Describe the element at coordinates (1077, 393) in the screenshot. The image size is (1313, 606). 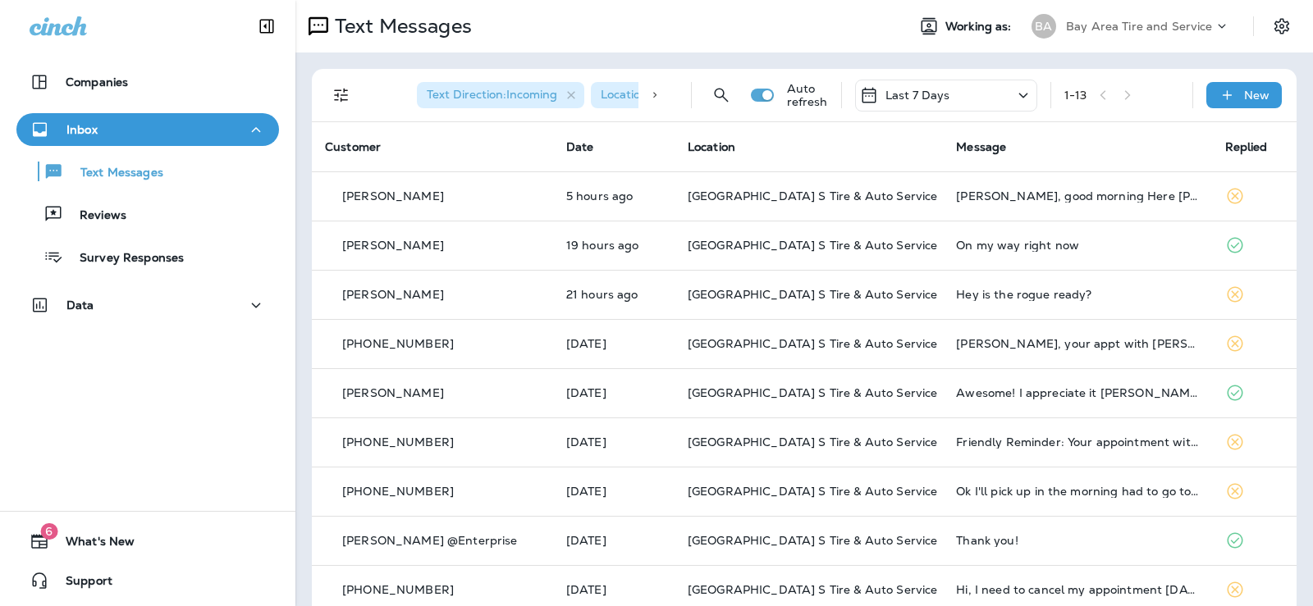
I see `div: Awesome! I appreciate it Rick, ill be by around 4:30 with Teresa to pick up the car` at that location.